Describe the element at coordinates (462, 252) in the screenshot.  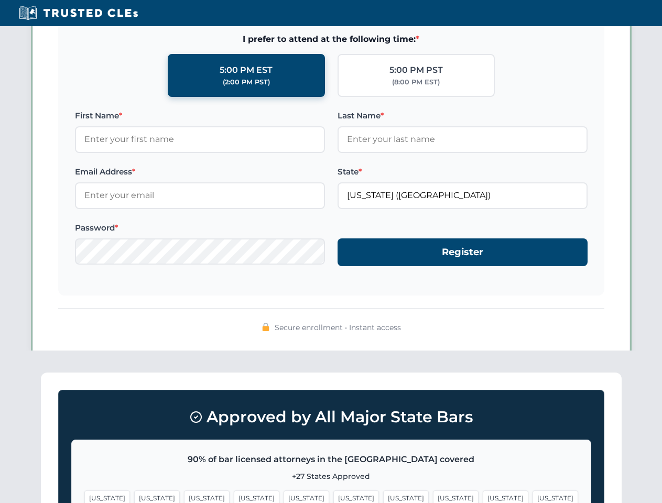
I see `button: Register` at that location.